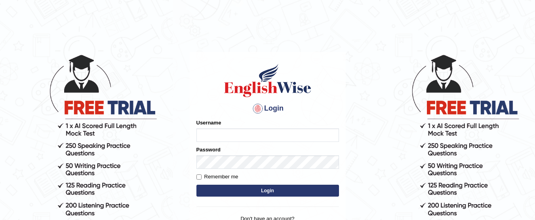 The image size is (535, 220). I want to click on label: Remember me, so click(217, 177).